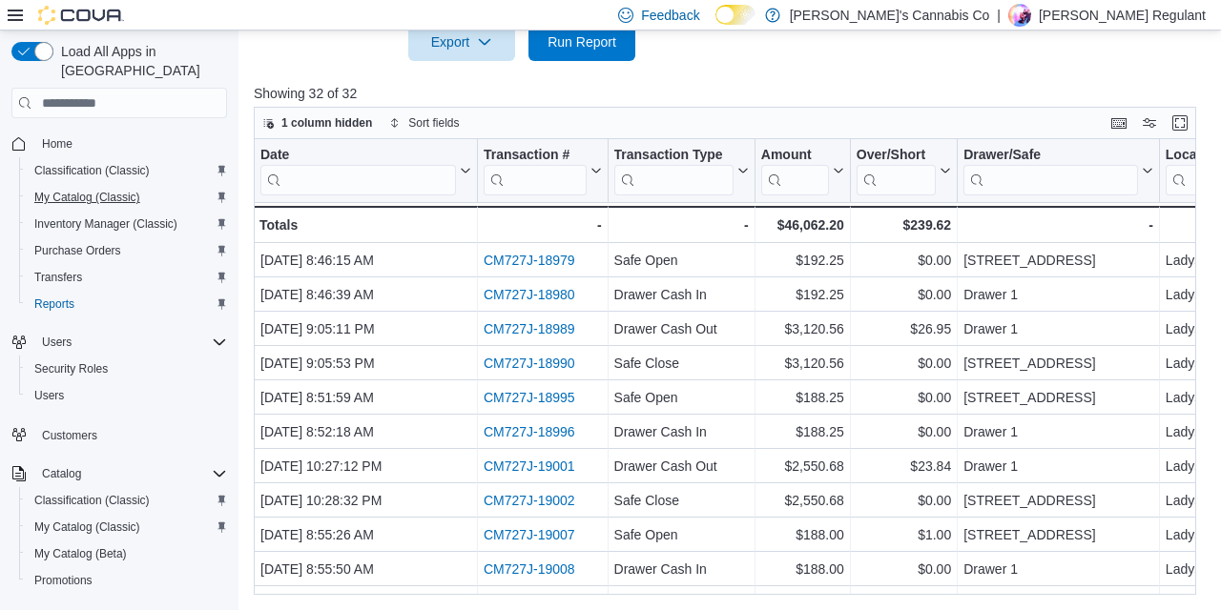 This screenshot has height=610, width=1221. Describe the element at coordinates (802, 225) in the screenshot. I see `div: $46,062.20` at that location.